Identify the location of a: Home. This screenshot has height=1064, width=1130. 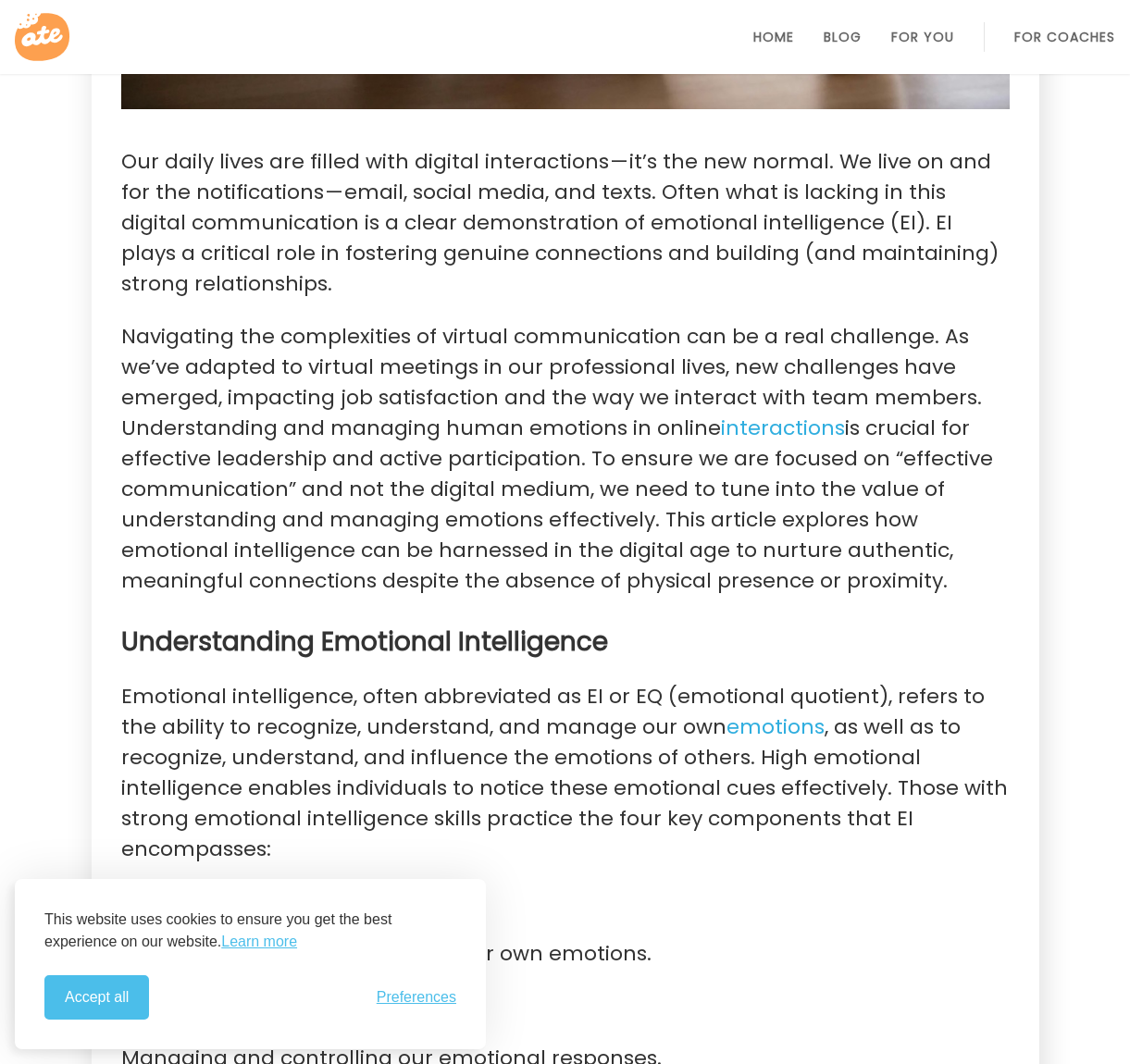
(774, 37).